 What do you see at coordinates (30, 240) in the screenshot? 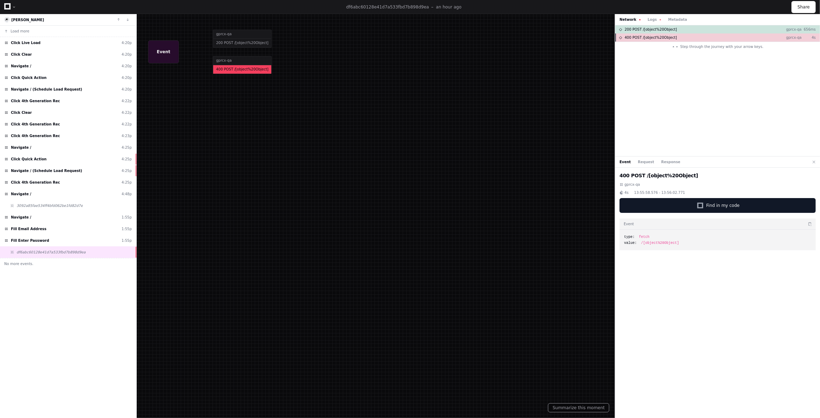
I see `span: Fill Enter Password` at bounding box center [30, 240].